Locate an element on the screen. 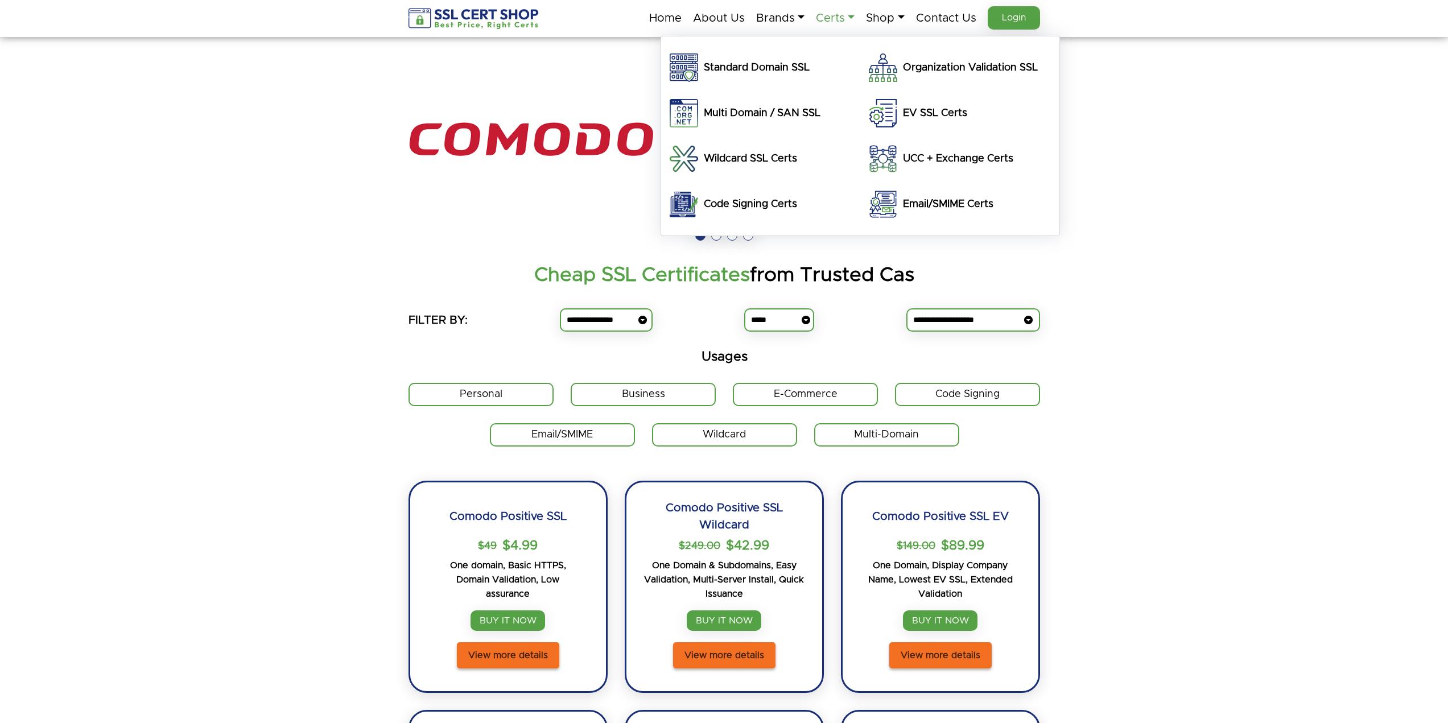 The image size is (1448, 723). a: Shop is located at coordinates (885, 18).